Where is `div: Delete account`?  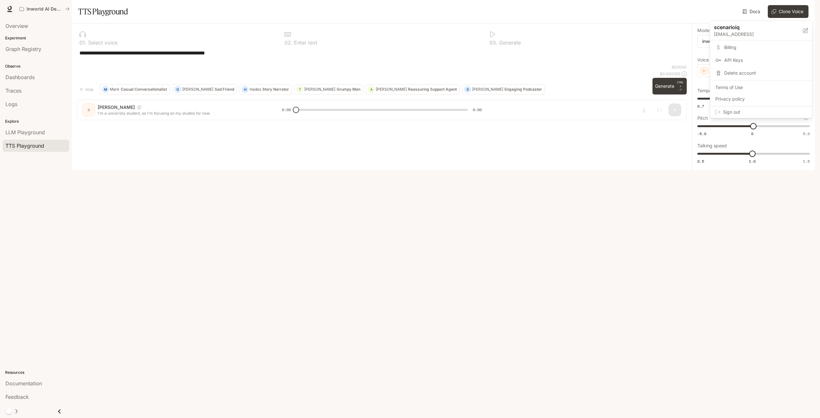
div: Delete account is located at coordinates (761, 73).